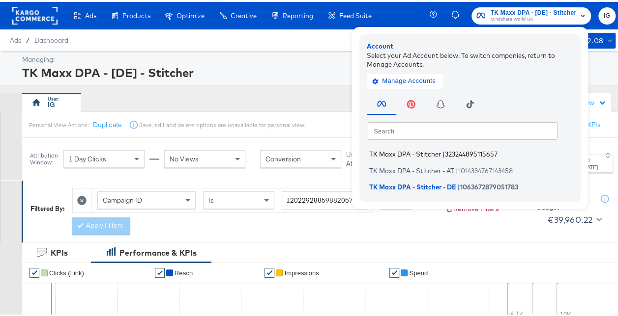 The width and height of the screenshot is (618, 316). What do you see at coordinates (66, 271) in the screenshot?
I see `span: Clicks (Link)` at bounding box center [66, 271].